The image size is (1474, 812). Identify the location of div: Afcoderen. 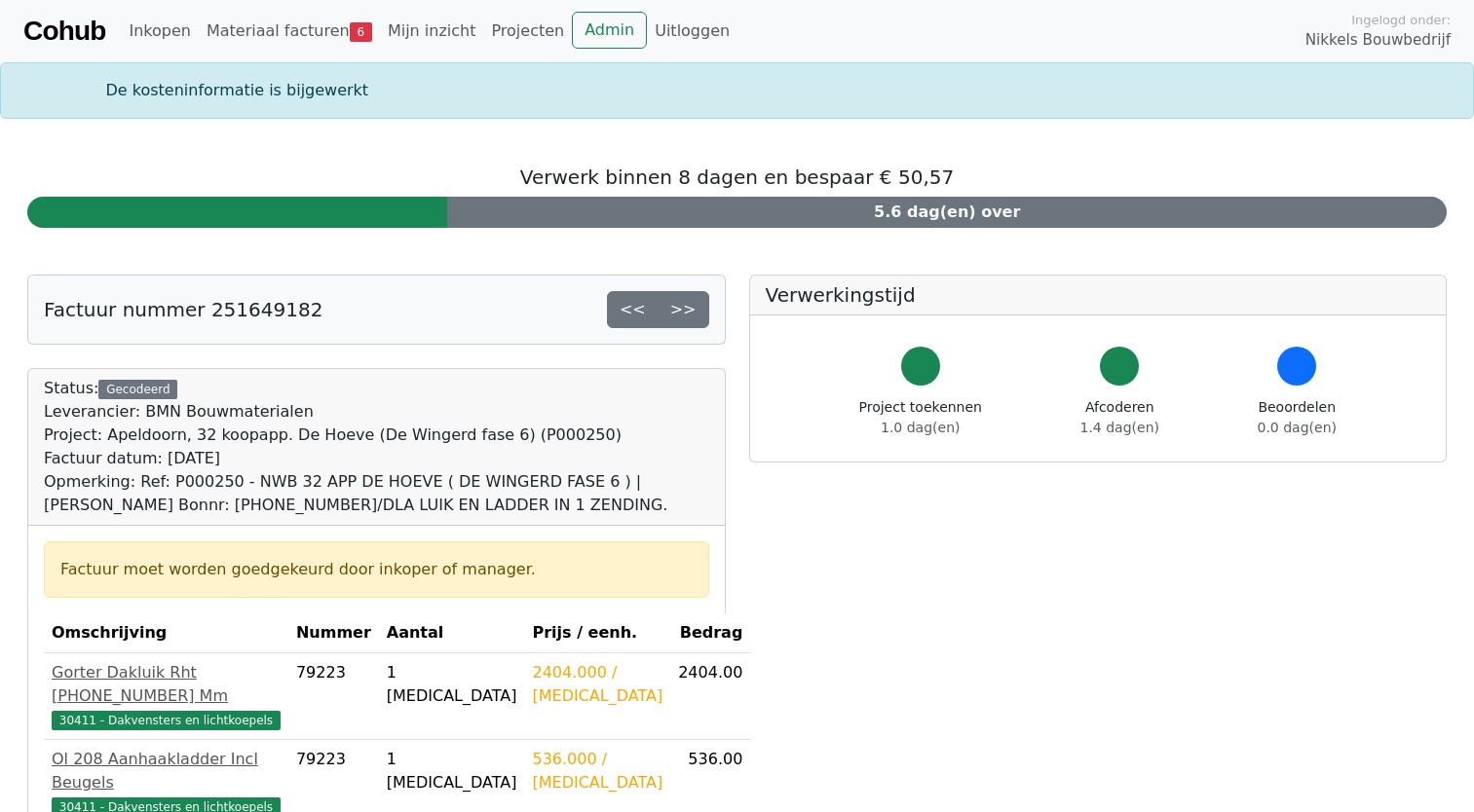
(1119, 418).